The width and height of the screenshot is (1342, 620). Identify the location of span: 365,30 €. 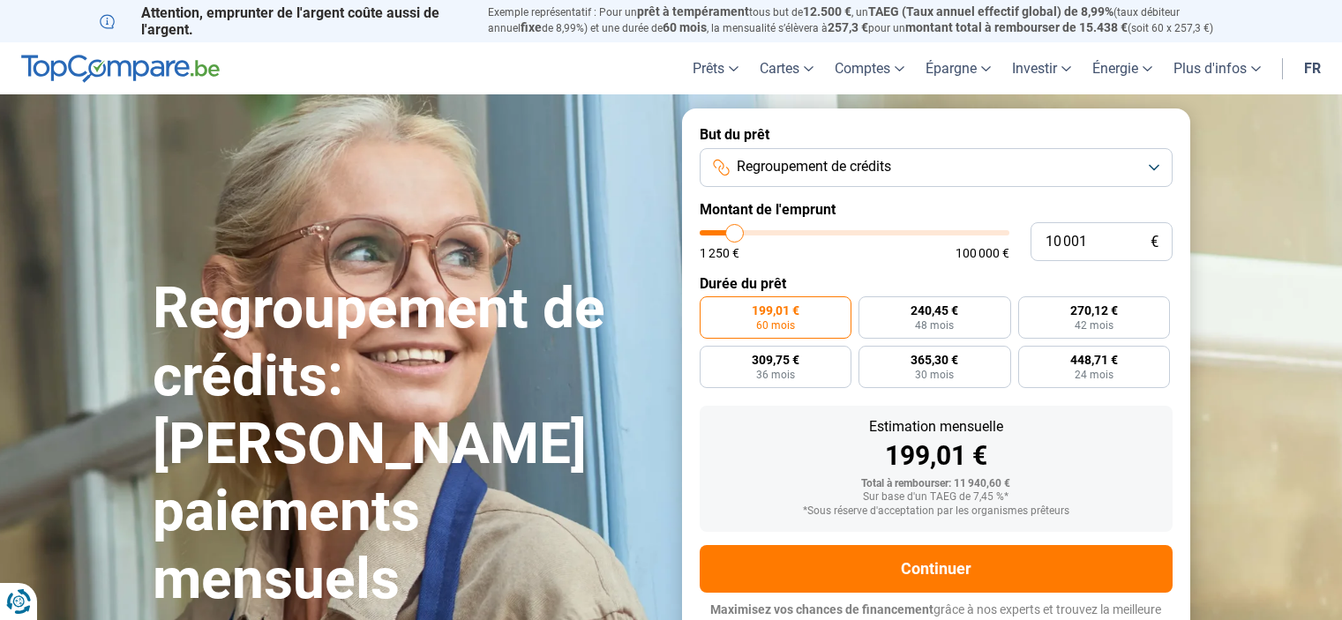
(934, 360).